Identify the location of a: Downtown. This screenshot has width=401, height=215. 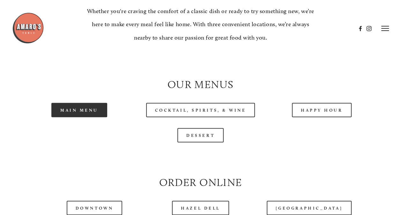
(94, 208).